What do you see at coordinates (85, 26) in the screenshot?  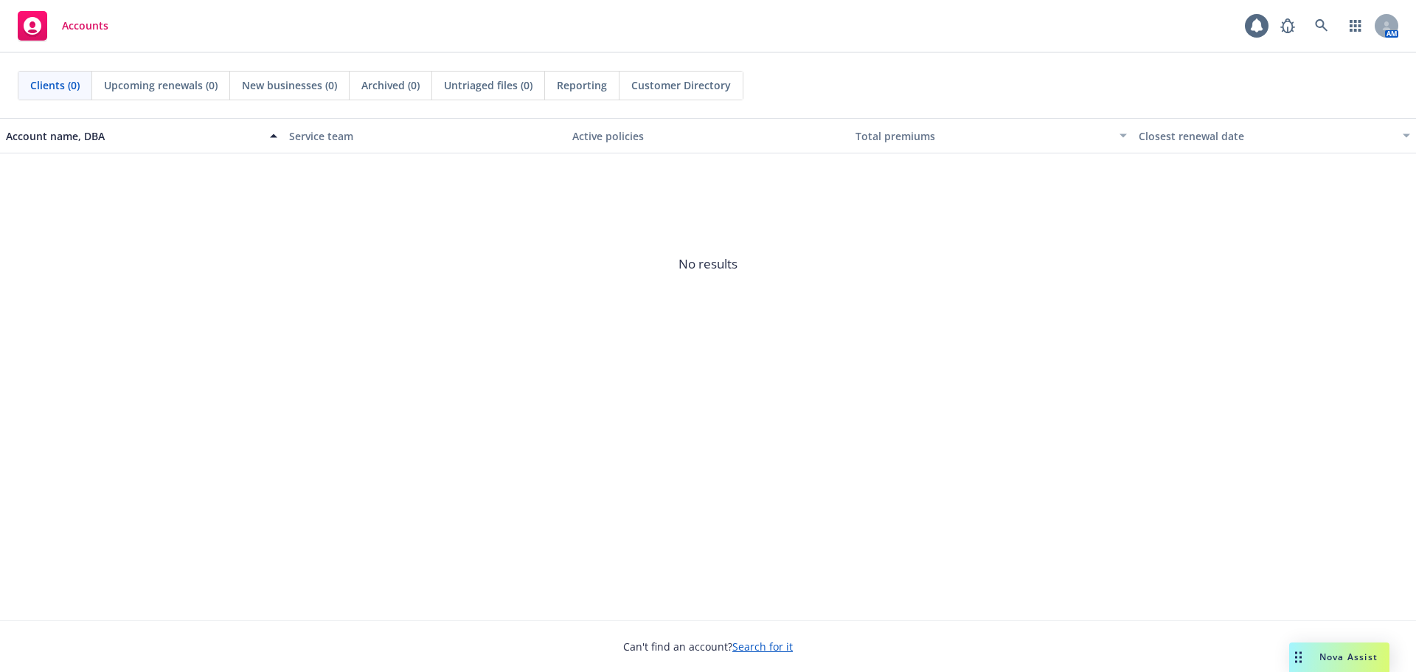 I see `span: Accounts` at bounding box center [85, 26].